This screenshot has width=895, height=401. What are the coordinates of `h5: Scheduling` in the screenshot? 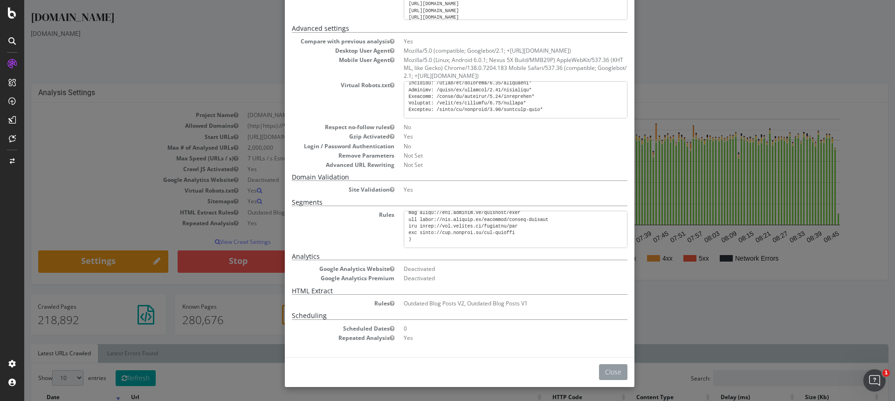 It's located at (435, 315).